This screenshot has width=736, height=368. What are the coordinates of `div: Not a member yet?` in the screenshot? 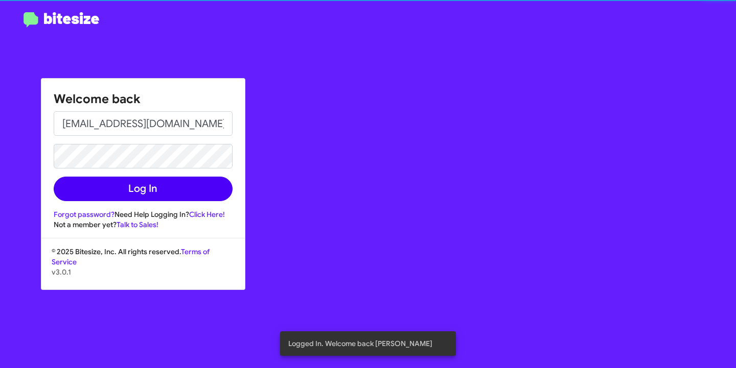 It's located at (143, 225).